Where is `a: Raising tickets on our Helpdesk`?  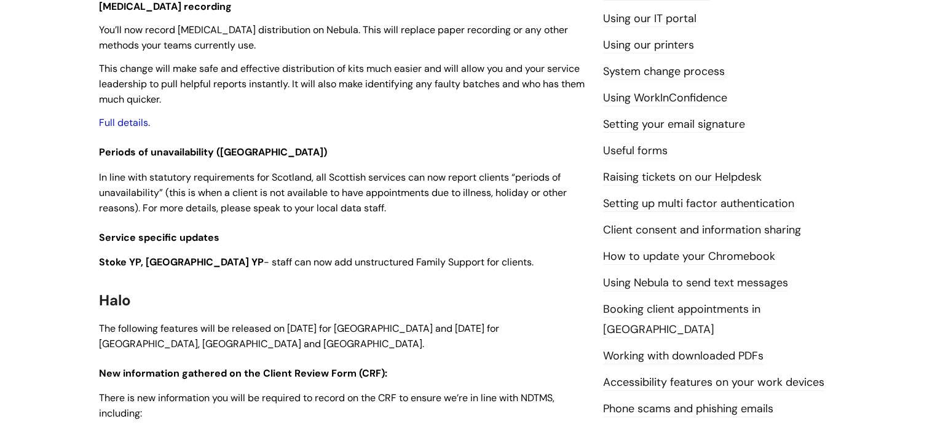 a: Raising tickets on our Helpdesk is located at coordinates (682, 178).